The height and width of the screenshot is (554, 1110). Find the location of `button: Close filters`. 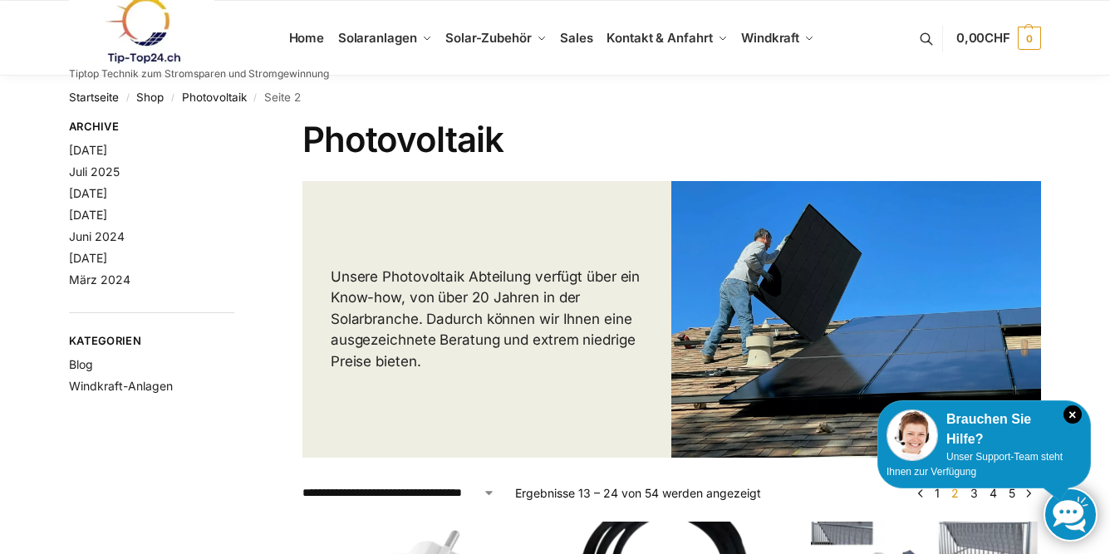

button: Close filters is located at coordinates (239, 129).